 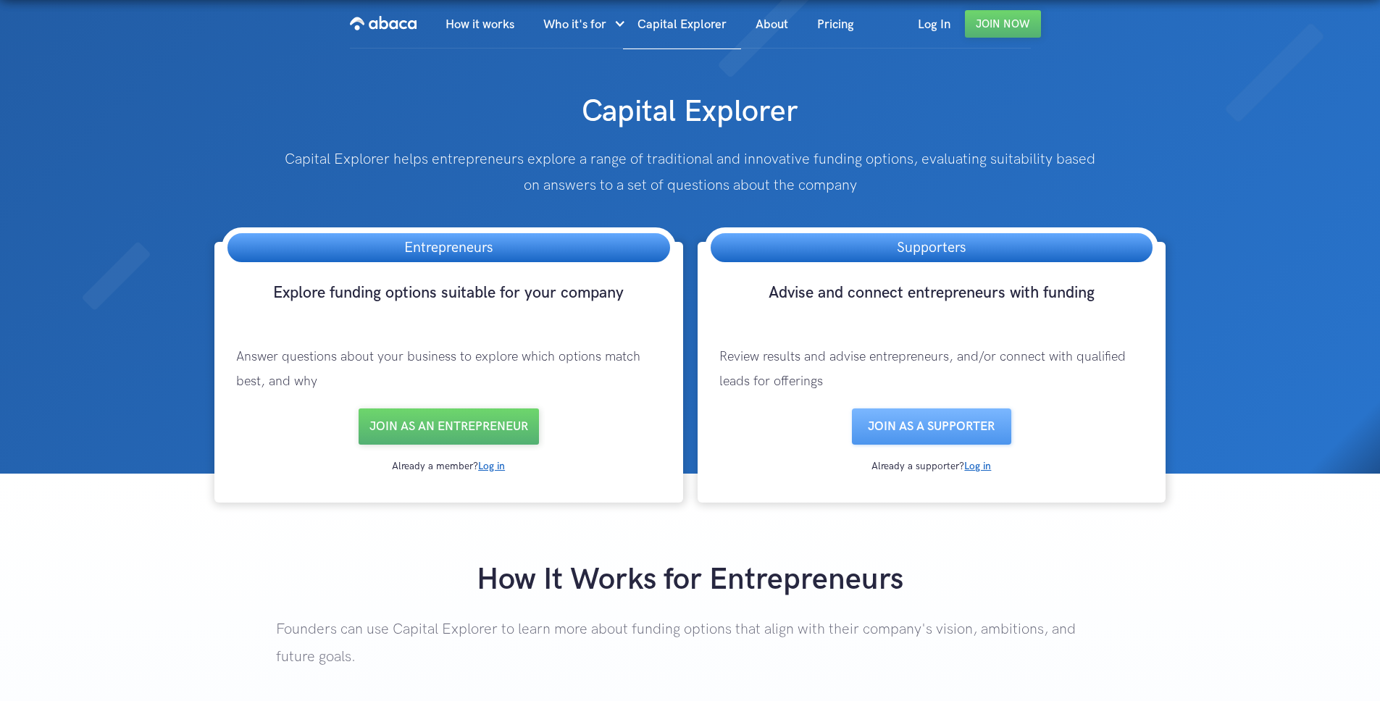 What do you see at coordinates (383, 23) in the screenshot?
I see `img: Abaca logo` at bounding box center [383, 23].